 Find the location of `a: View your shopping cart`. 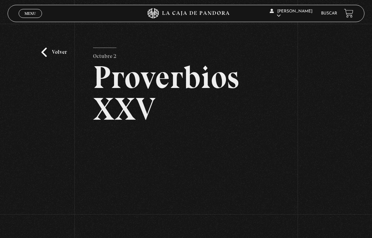

a: View your shopping cart is located at coordinates (348, 13).